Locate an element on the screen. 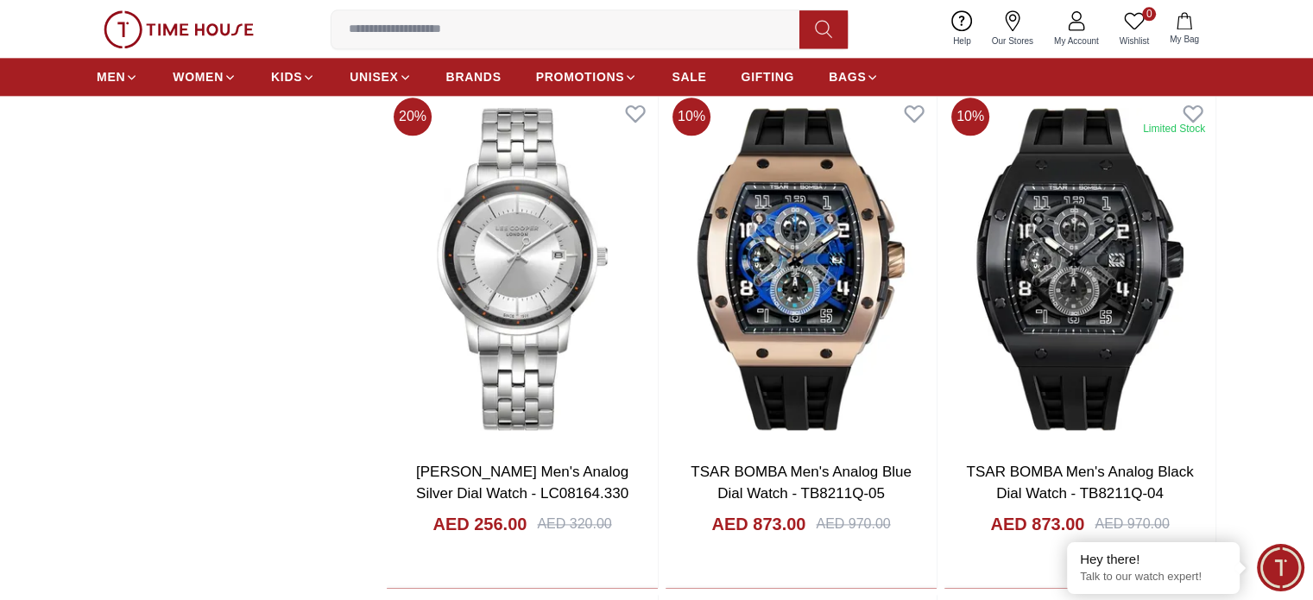 The image size is (1313, 600). div: Chat Widget is located at coordinates (1280, 567).